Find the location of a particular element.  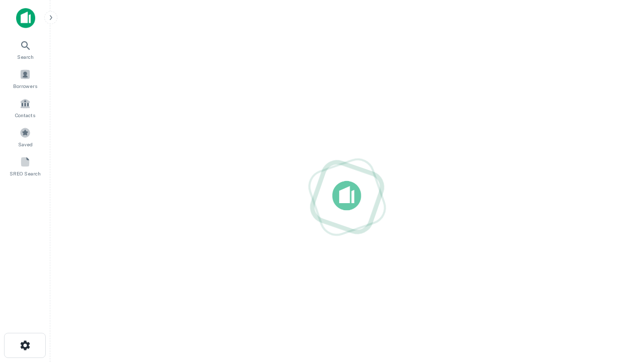

div: SREO Search is located at coordinates (25, 166).